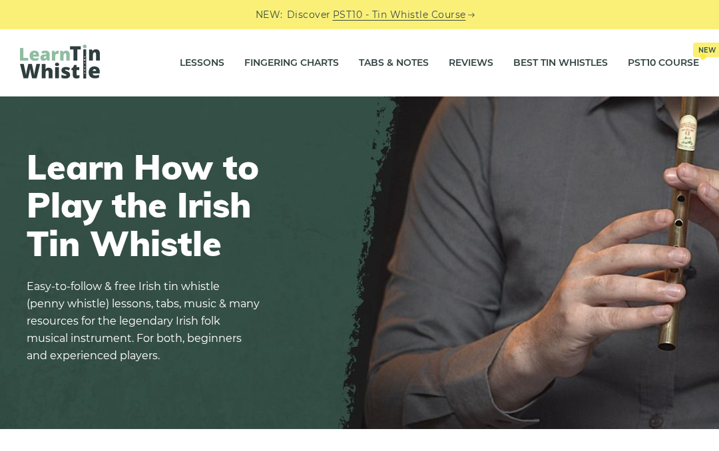  Describe the element at coordinates (560, 63) in the screenshot. I see `a: Best Tin Whistles` at that location.